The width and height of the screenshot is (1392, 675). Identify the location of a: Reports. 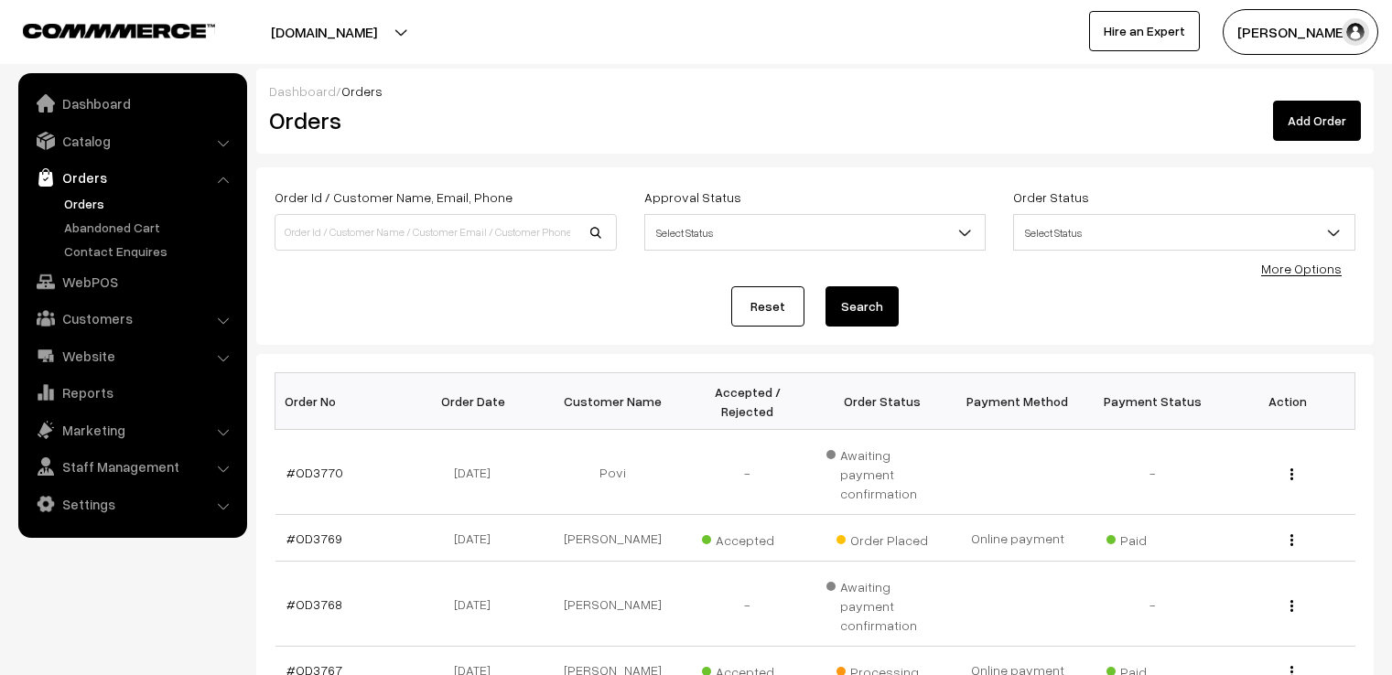
(132, 393).